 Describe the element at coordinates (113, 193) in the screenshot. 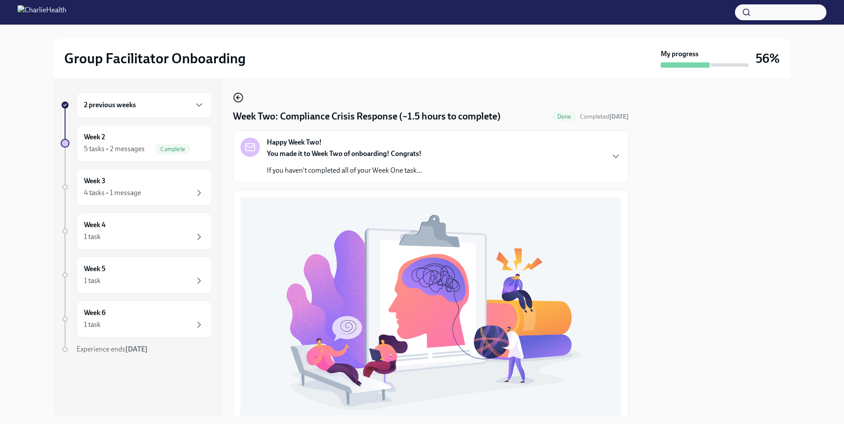

I see `div: 4 tasks • 1 message` at that location.